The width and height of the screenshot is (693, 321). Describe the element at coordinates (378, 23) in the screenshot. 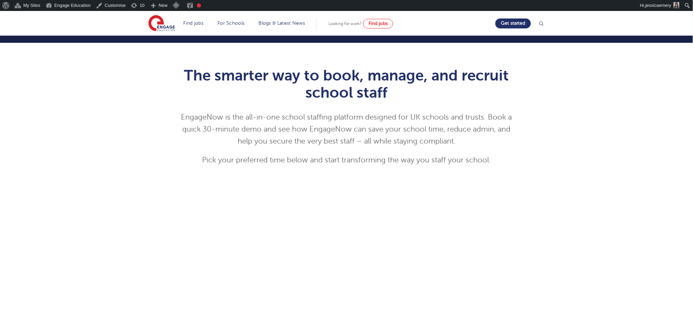

I see `span: Find jobs` at that location.